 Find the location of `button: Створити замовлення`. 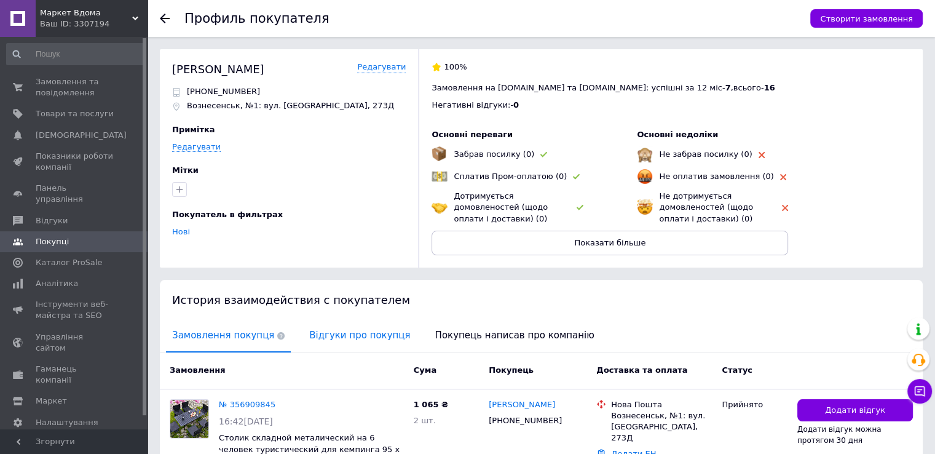

button: Створити замовлення is located at coordinates (866, 18).